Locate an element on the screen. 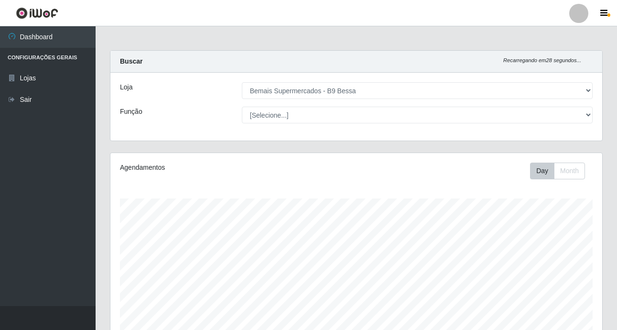 This screenshot has height=330, width=617. img: CoreUI Logo is located at coordinates (37, 13).